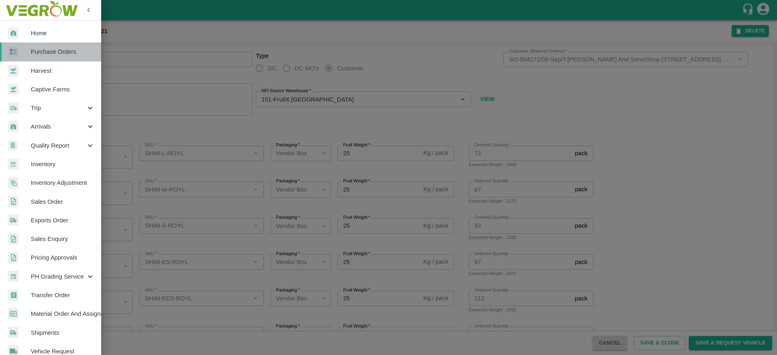 The width and height of the screenshot is (777, 355). I want to click on img: delivery, so click(13, 108).